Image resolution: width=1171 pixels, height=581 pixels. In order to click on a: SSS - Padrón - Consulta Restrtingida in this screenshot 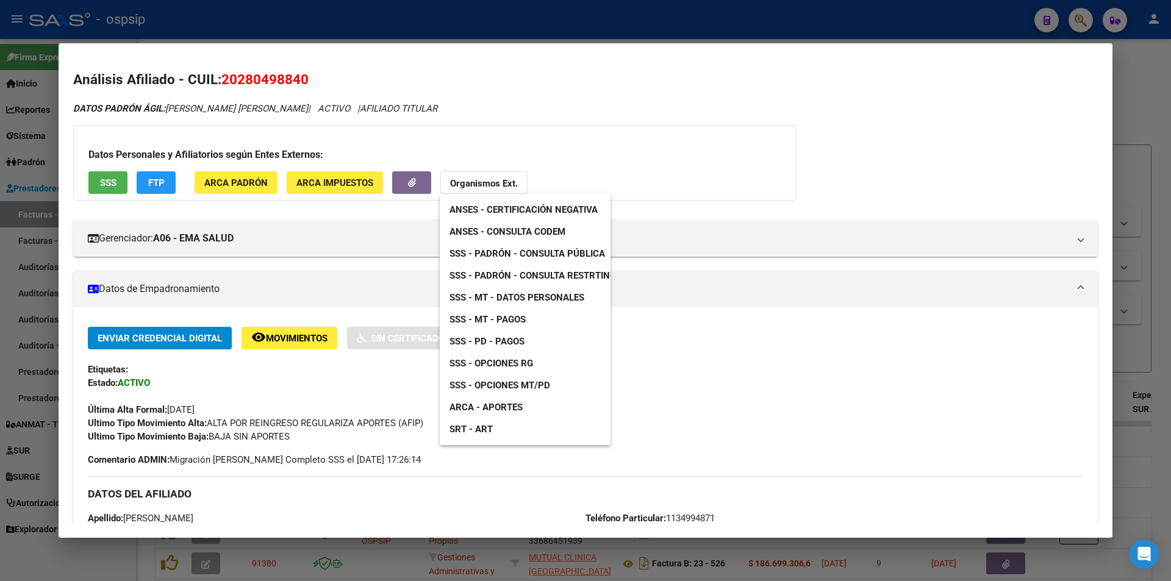, I will do `click(540, 276)`.